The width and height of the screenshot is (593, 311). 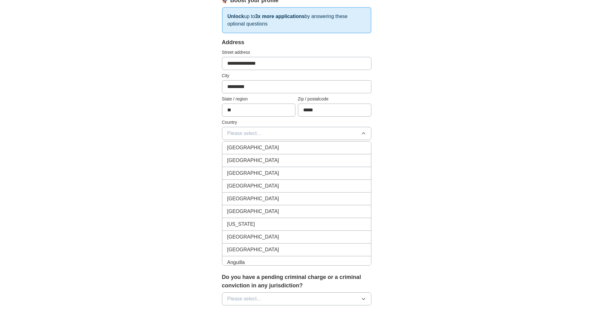 What do you see at coordinates (297, 42) in the screenshot?
I see `div: Address` at bounding box center [297, 42].